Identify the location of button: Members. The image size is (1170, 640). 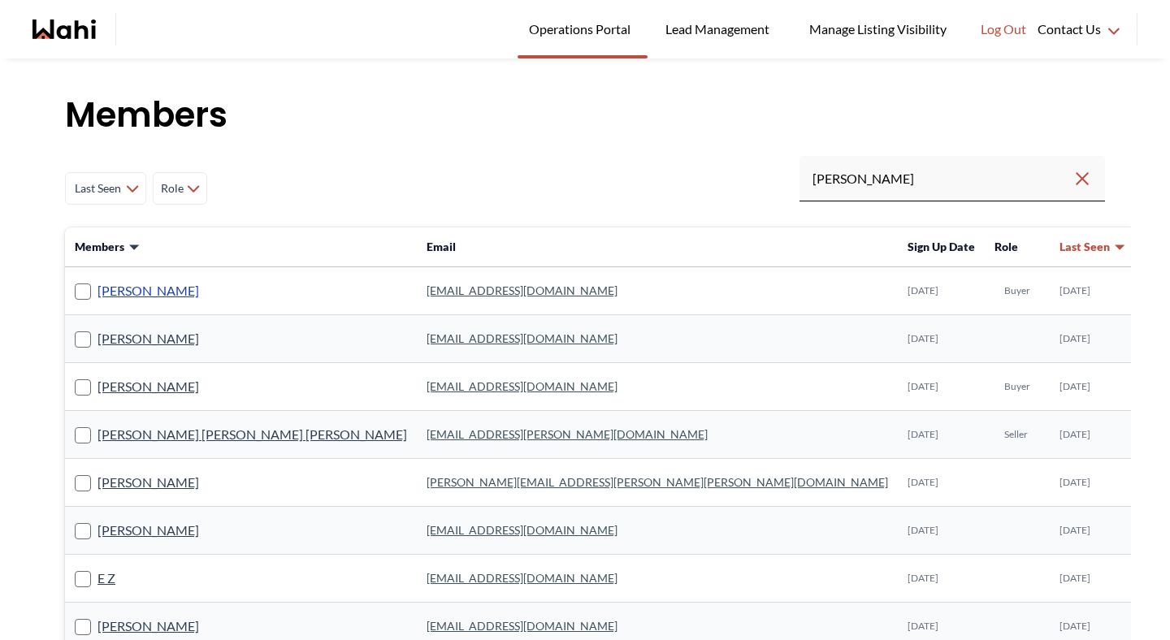
(107, 247).